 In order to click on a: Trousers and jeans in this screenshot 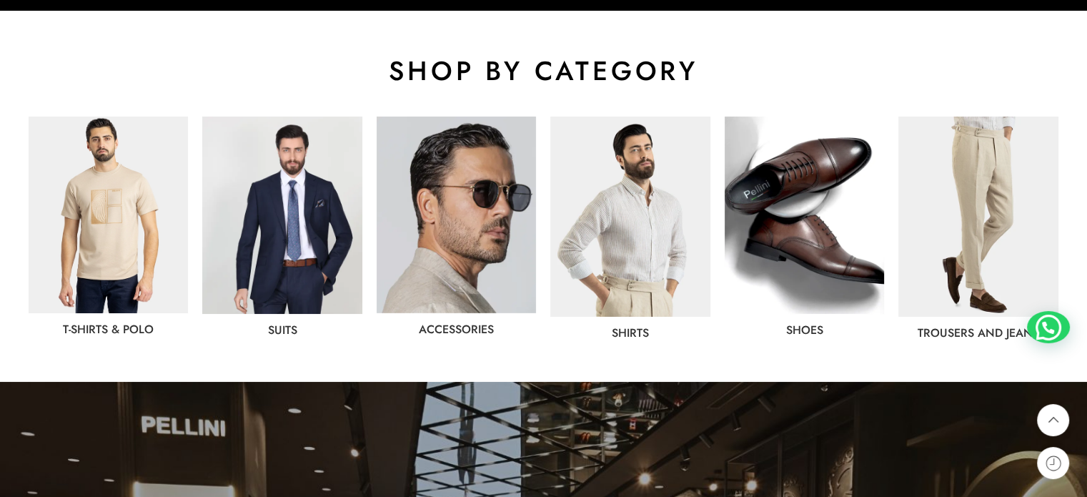, I will do `click(979, 332)`.